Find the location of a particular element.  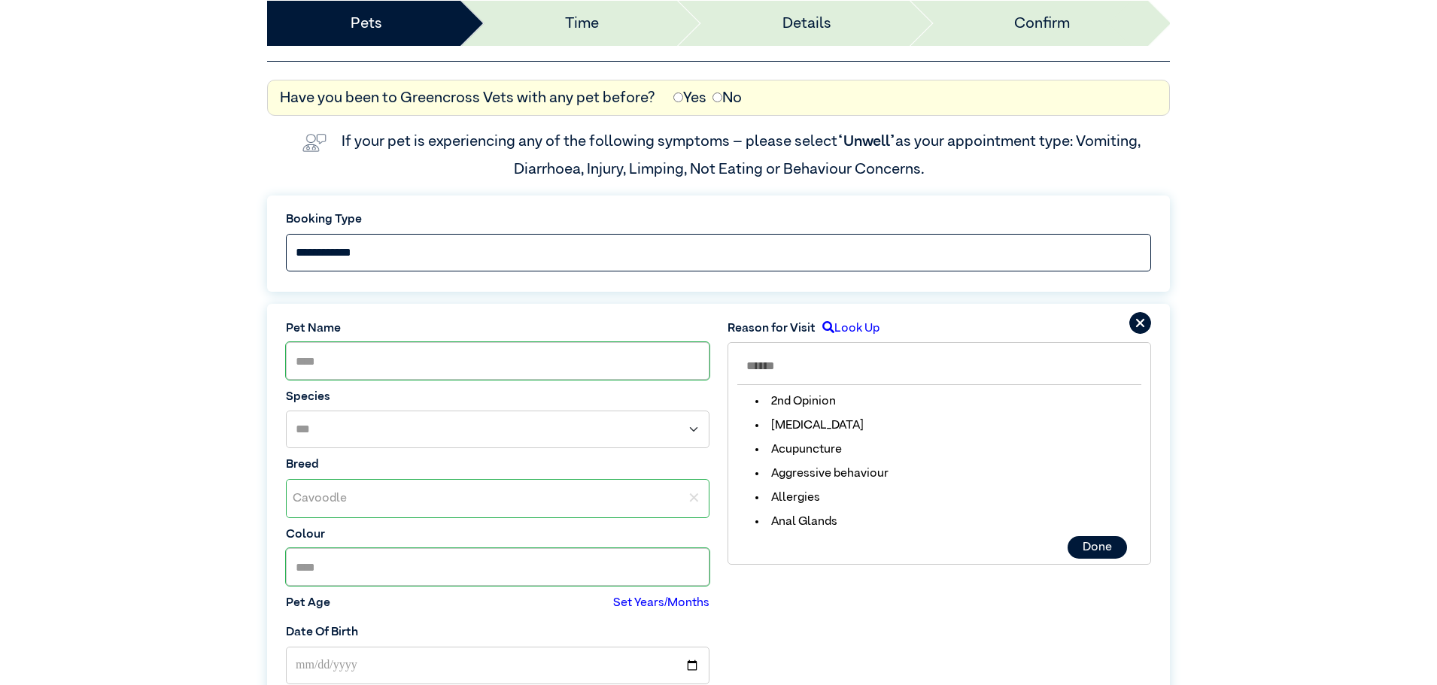

label: Reason for Visit is located at coordinates (771, 329).